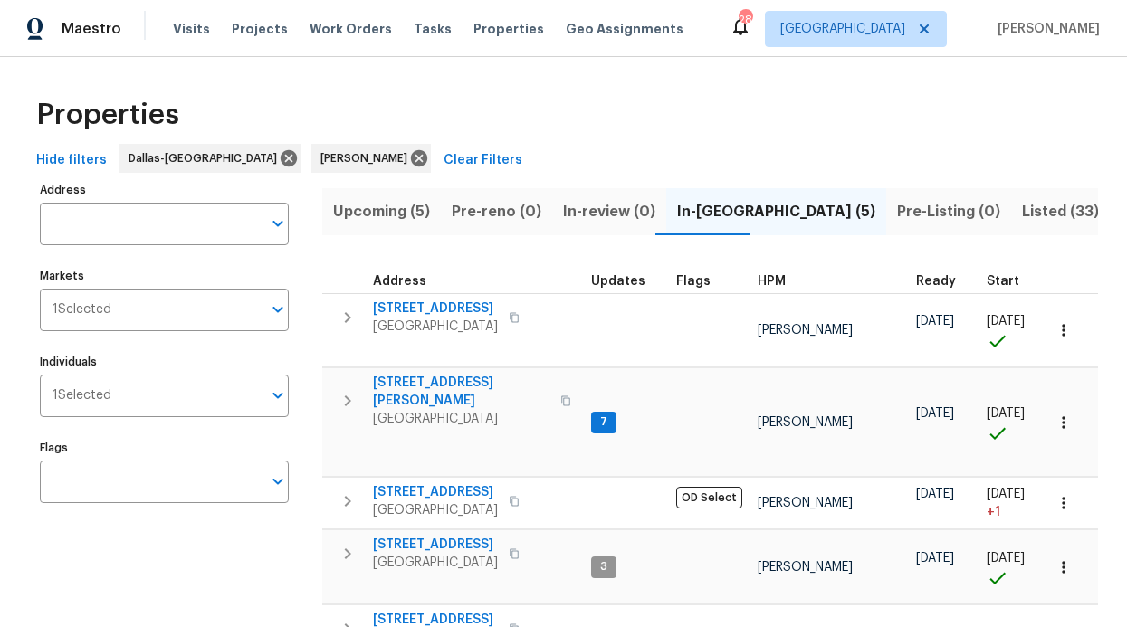  What do you see at coordinates (381, 212) in the screenshot?
I see `span: Upcoming (5)` at bounding box center [381, 212].